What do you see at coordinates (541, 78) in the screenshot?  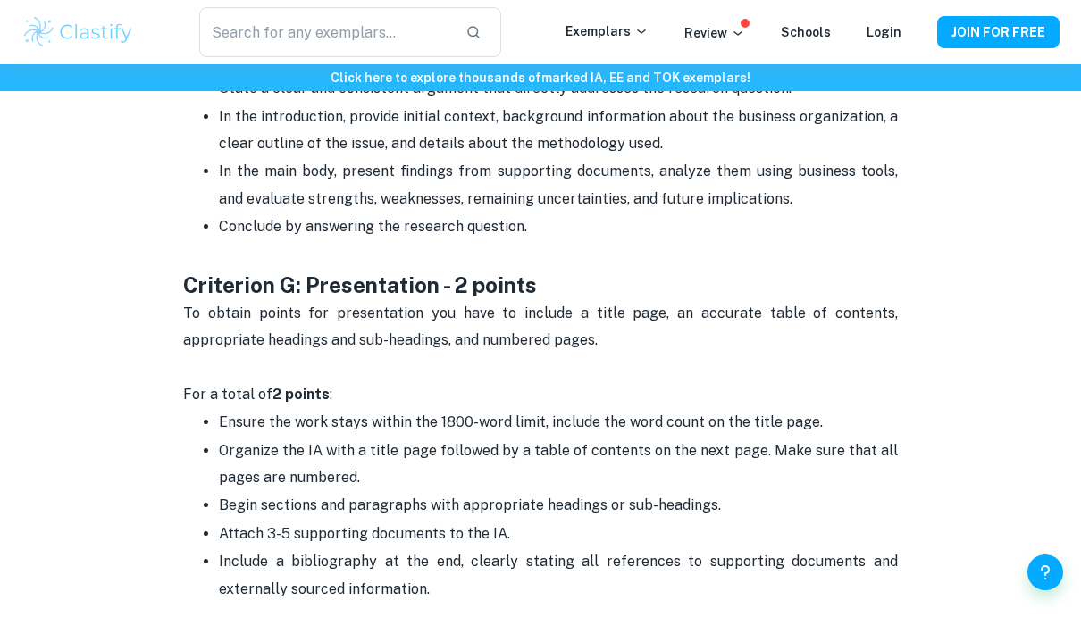 I see `h6: Click here to explore thousands of marked IA, EE and TOK exemplars !` at bounding box center [541, 78].